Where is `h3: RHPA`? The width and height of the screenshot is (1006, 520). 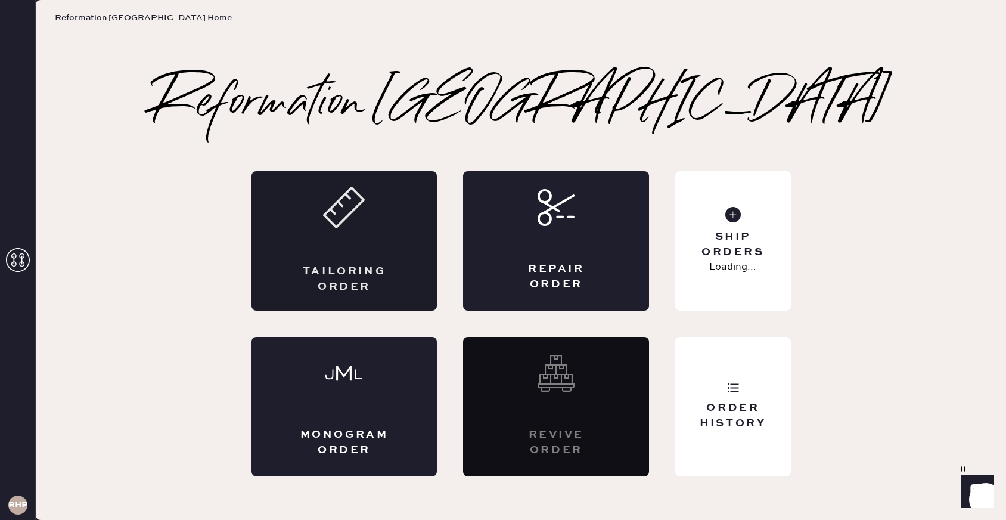
h3: RHPA is located at coordinates (18, 505).